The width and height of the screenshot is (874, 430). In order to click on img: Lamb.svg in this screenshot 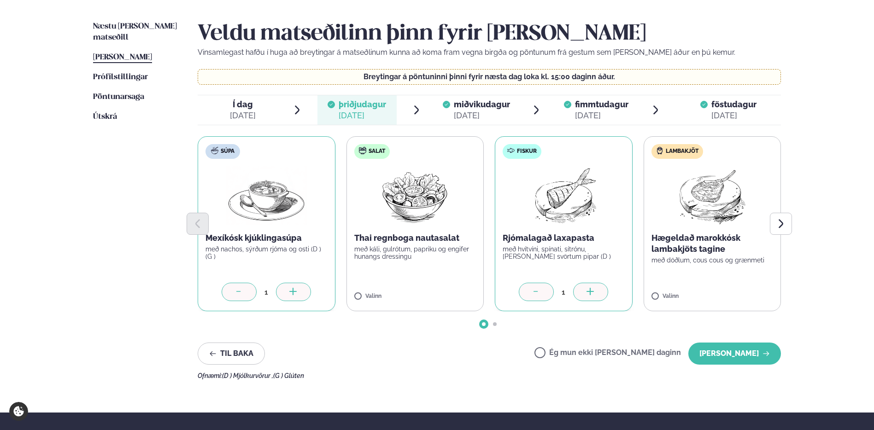, I will do `click(660, 151)`.